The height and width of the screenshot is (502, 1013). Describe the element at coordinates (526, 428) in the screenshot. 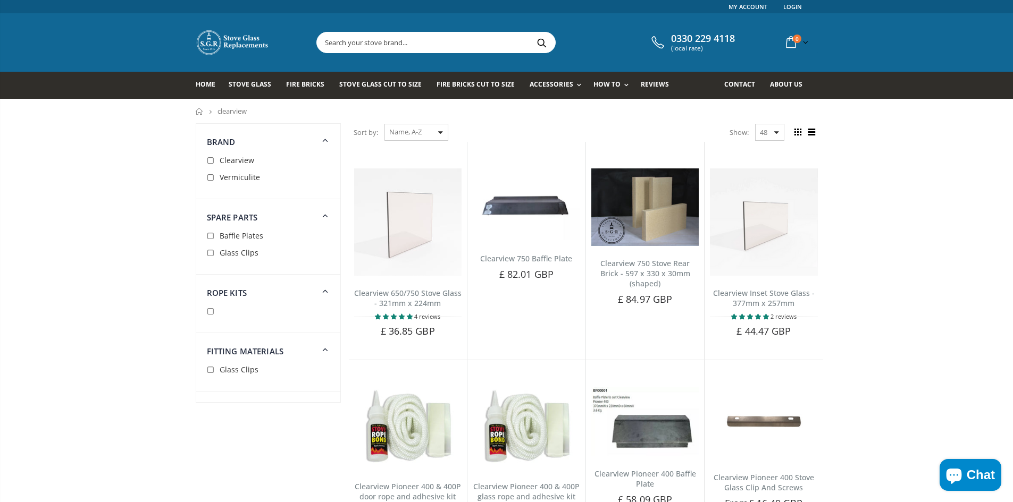

I see `img: Clearview Pioneer 400 & 400P glass rope and adhesive kit (P40CP043)` at that location.